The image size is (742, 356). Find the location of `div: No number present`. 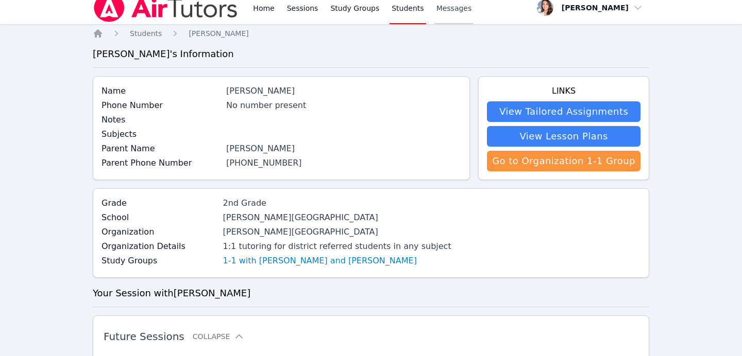

div: No number present is located at coordinates (344, 106).